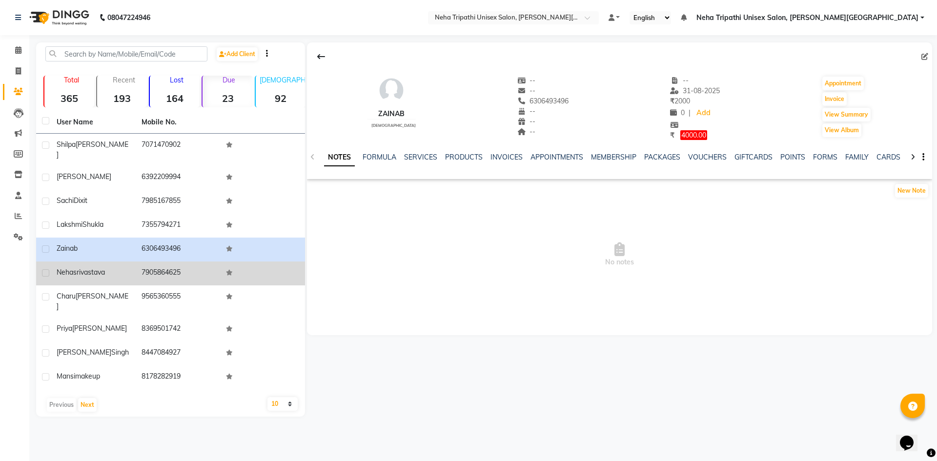 This screenshot has height=461, width=937. Describe the element at coordinates (680, 101) in the screenshot. I see `span: 2000` at that location.